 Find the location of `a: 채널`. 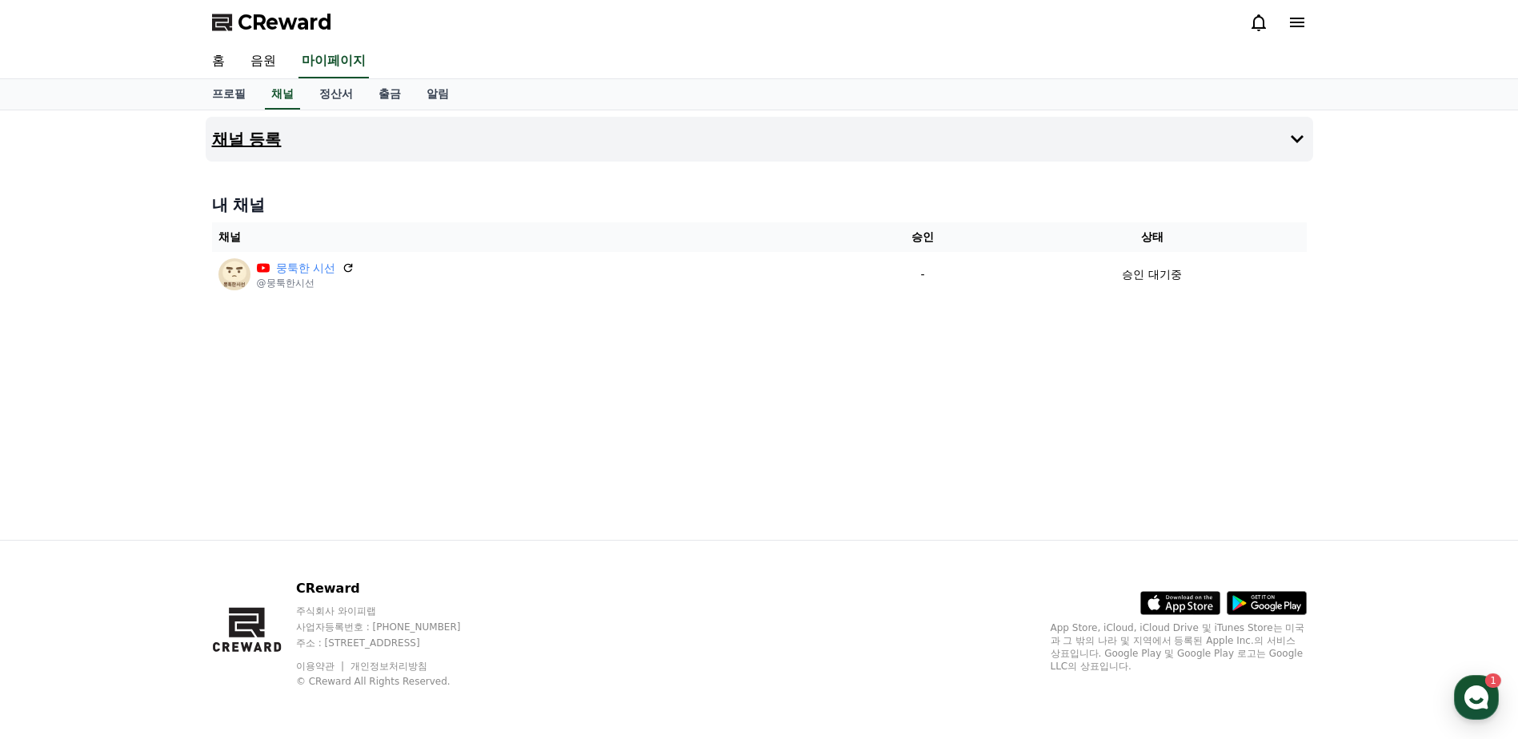

a: 채널 is located at coordinates (282, 94).